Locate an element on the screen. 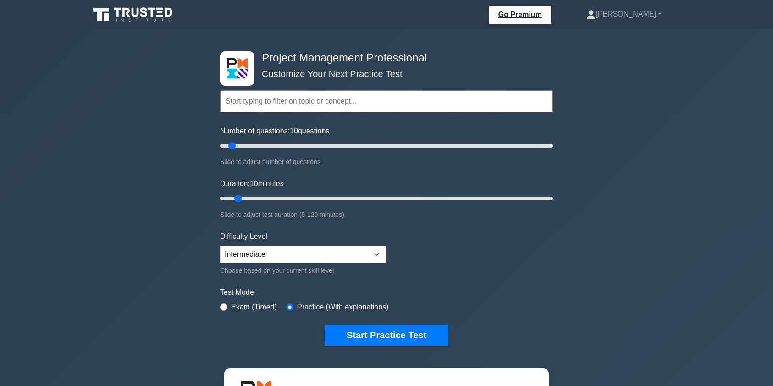  h4: Project Management Professional is located at coordinates (383, 58).